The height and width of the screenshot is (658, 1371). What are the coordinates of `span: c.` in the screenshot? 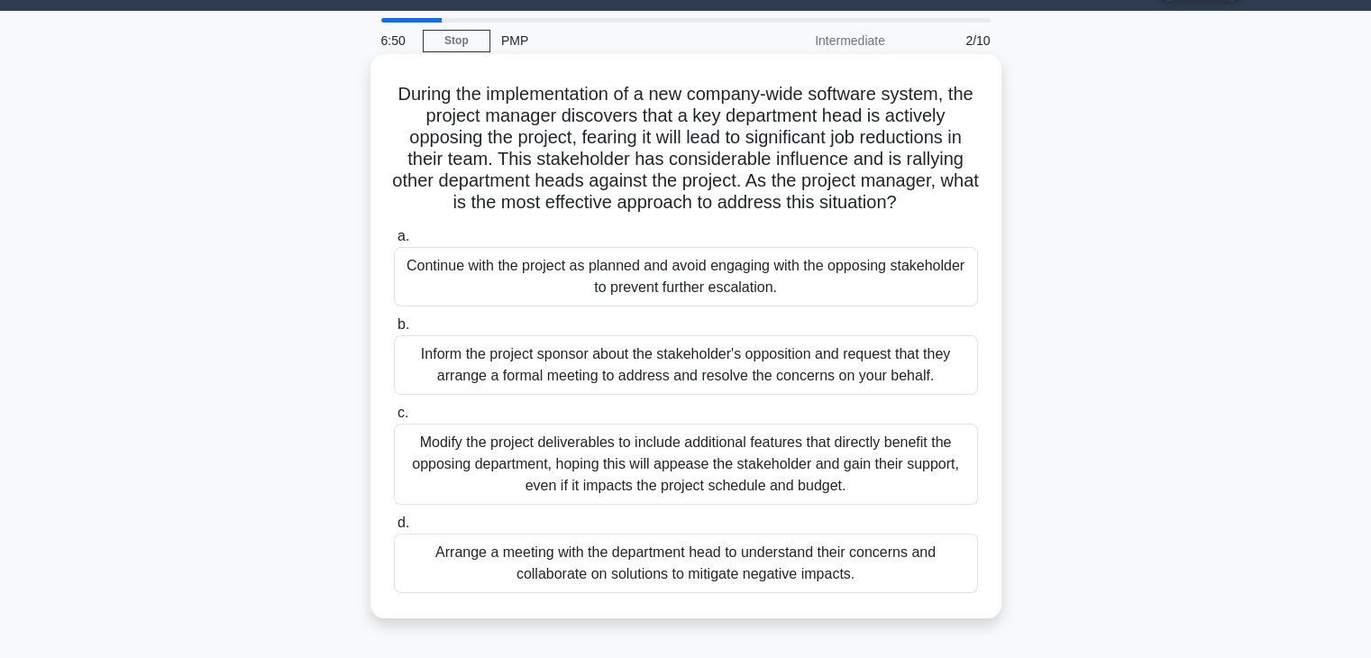 It's located at (403, 412).